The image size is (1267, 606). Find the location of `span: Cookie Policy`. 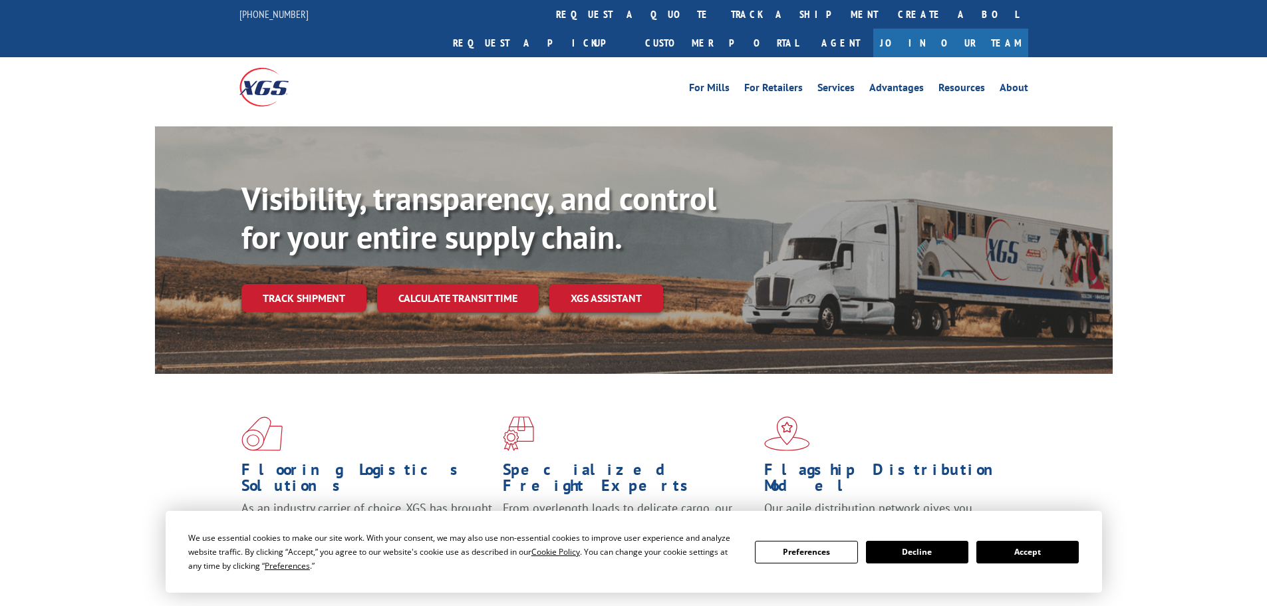

span: Cookie Policy is located at coordinates (555, 551).